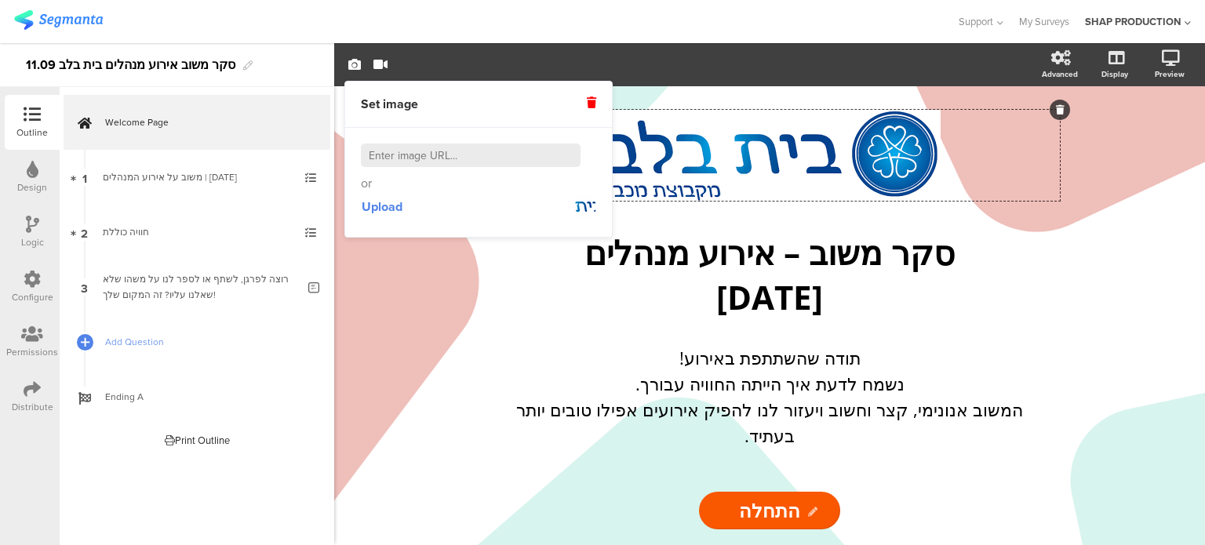 This screenshot has width=1205, height=545. I want to click on span: Add Question, so click(206, 342).